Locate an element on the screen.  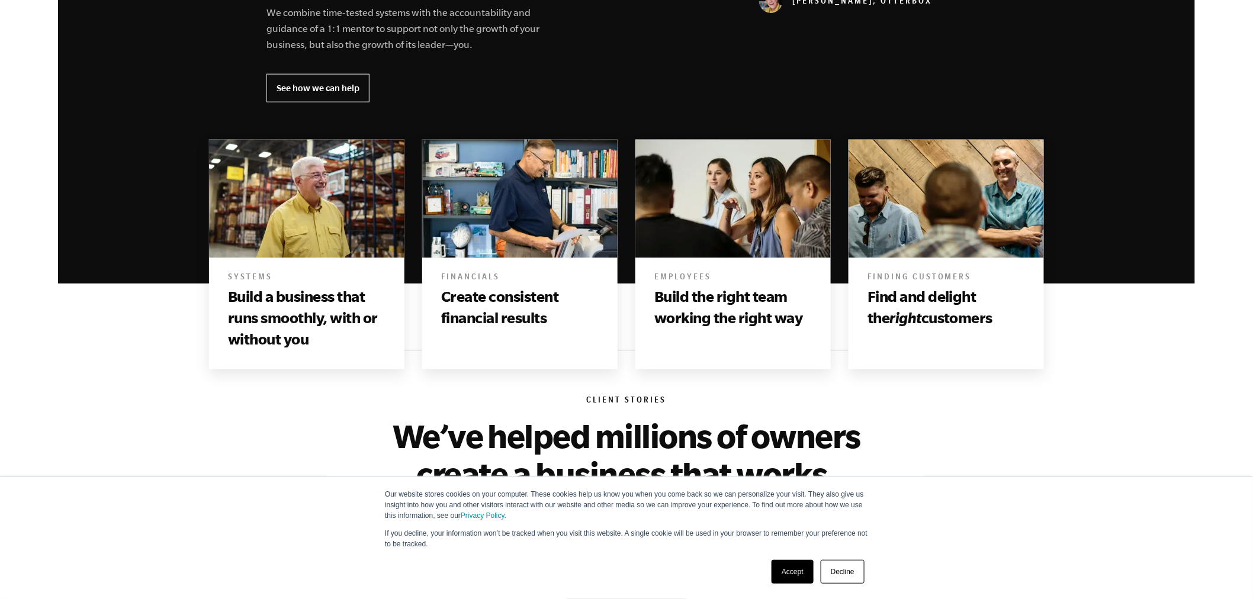
h6: Employees is located at coordinates (733, 278).